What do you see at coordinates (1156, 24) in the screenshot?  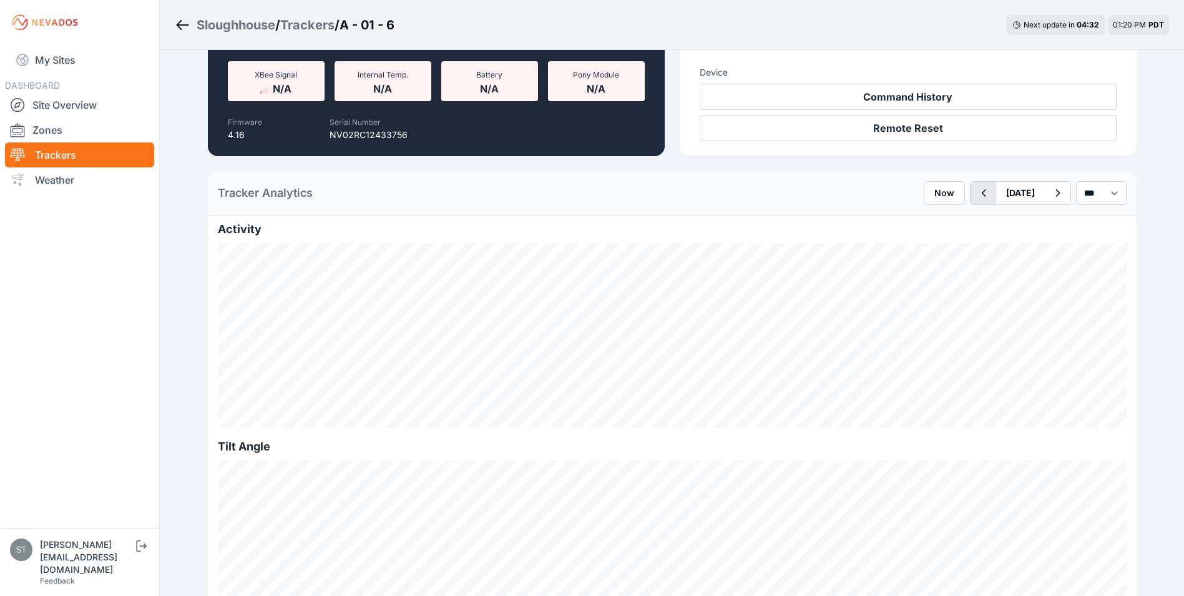 I see `span: PDT` at bounding box center [1156, 24].